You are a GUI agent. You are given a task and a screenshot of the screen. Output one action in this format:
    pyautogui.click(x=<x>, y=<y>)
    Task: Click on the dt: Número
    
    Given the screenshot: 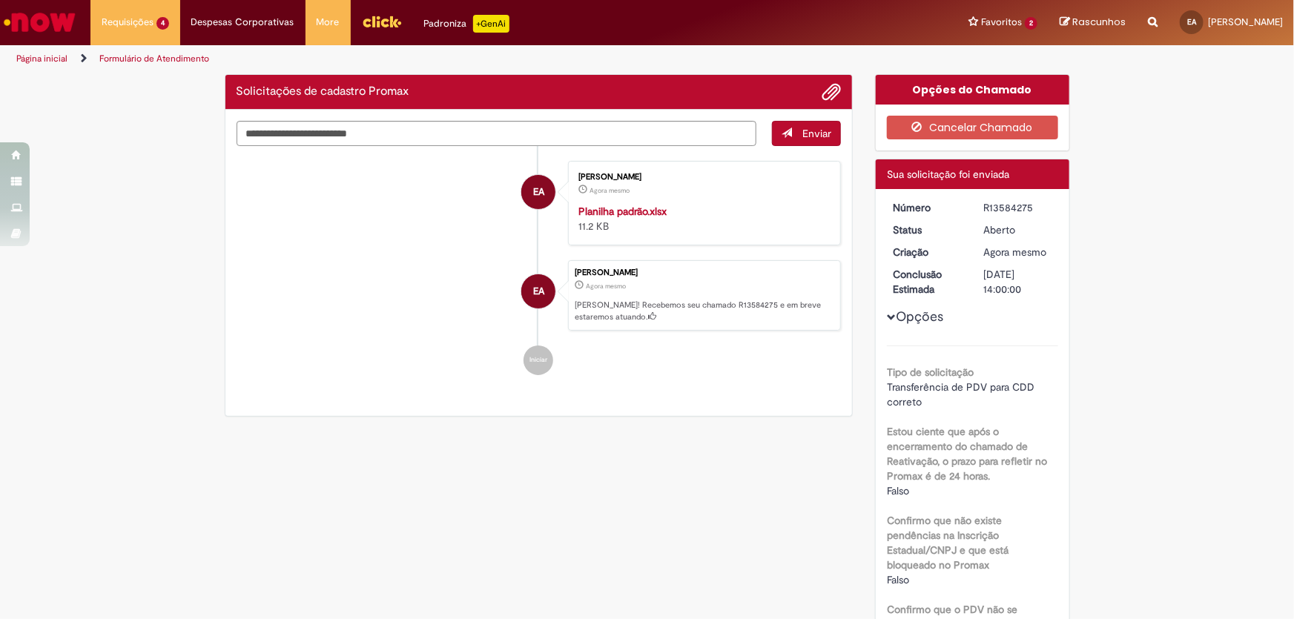 What is the action you would take?
    pyautogui.click(x=927, y=208)
    